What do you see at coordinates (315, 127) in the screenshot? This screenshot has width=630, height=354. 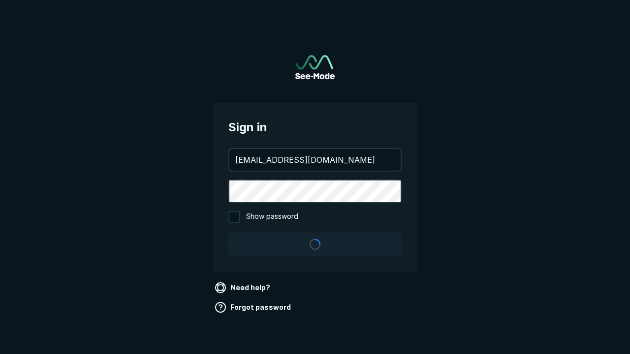 I see `span: Sign in` at bounding box center [315, 127].